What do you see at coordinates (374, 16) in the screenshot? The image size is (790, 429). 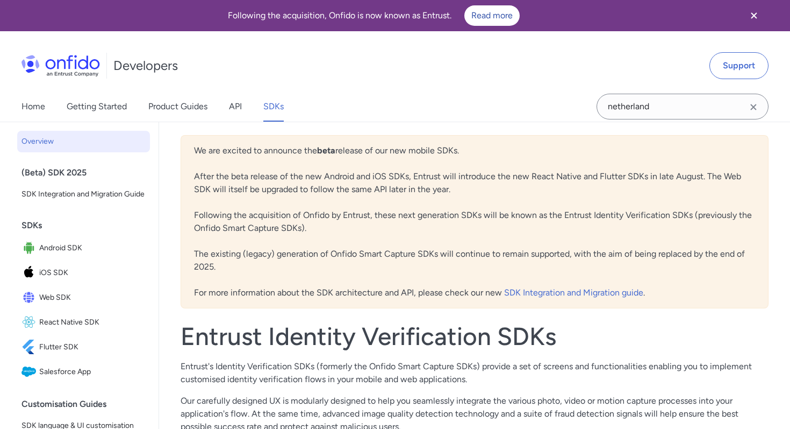 I see `div: Following the acquisition, Onfido is now known as Entrust.` at bounding box center [374, 16].